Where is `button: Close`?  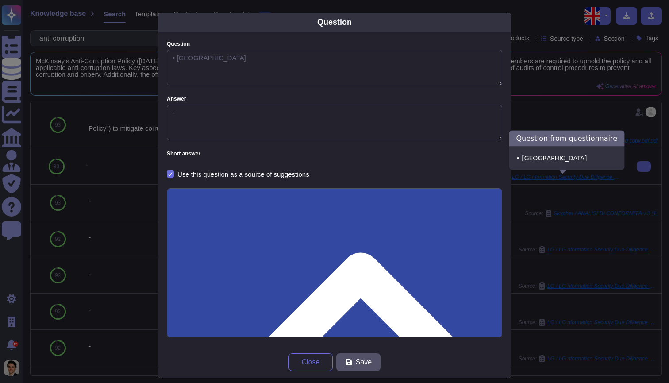
button: Close is located at coordinates (311, 362).